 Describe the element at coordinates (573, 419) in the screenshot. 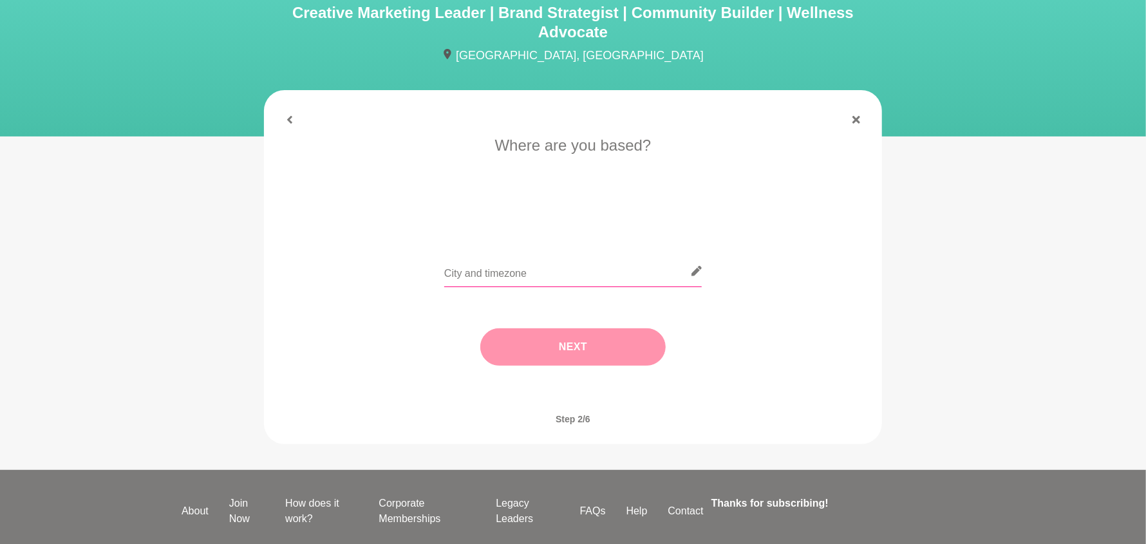

I see `span: Step 2/6` at that location.